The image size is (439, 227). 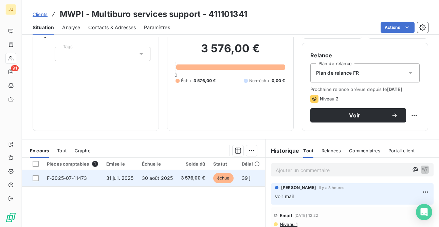 I want to click on span: Email, so click(x=286, y=216).